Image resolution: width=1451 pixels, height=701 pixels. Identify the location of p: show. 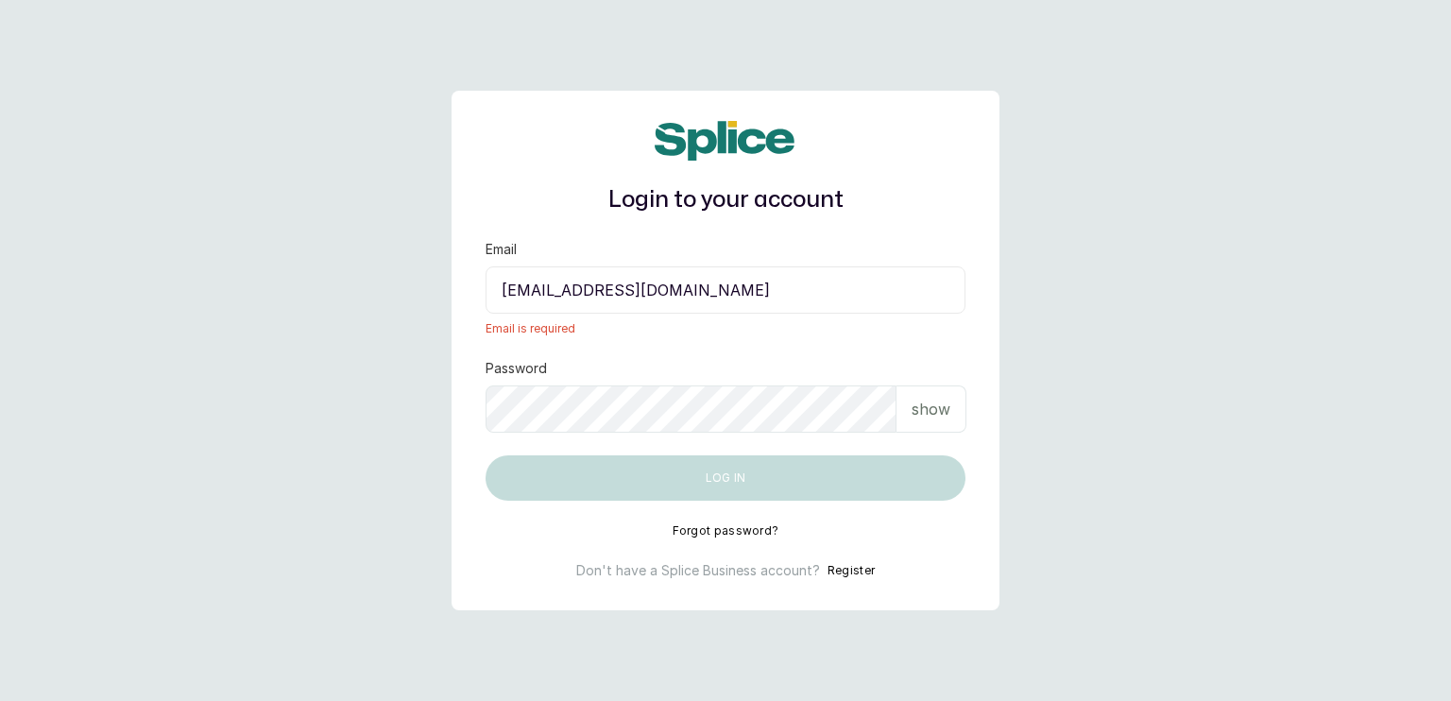
(931, 409).